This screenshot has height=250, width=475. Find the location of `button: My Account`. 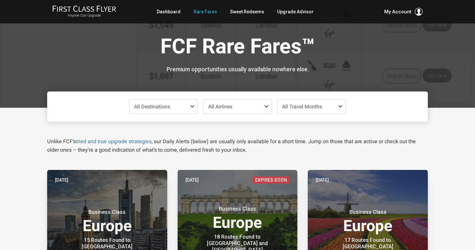

button: My Account is located at coordinates (403, 12).